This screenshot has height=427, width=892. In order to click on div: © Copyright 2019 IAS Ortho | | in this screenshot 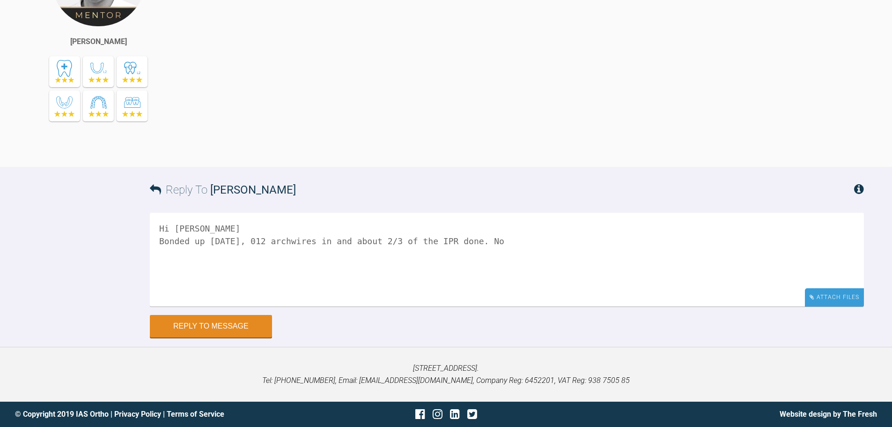, I will do `click(159, 414)`.